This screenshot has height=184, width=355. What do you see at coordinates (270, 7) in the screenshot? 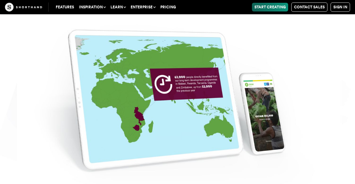
I see `a: Start Creating` at bounding box center [270, 7].